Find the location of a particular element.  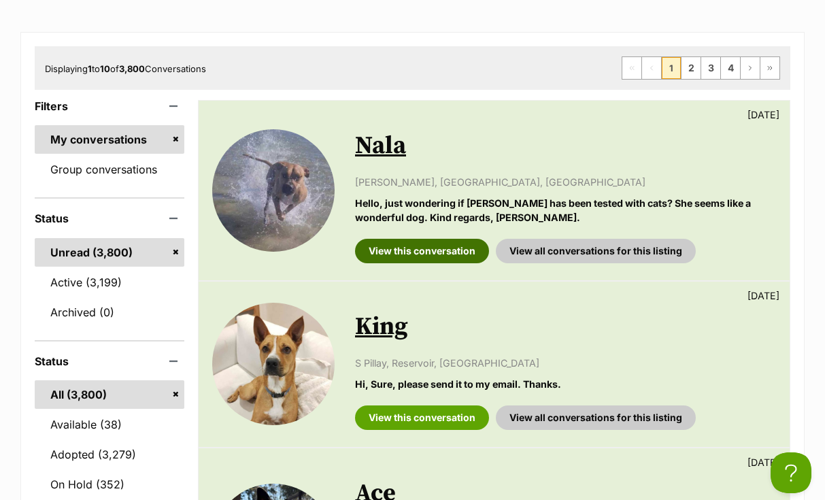

span: Page 1 is located at coordinates (671, 68).